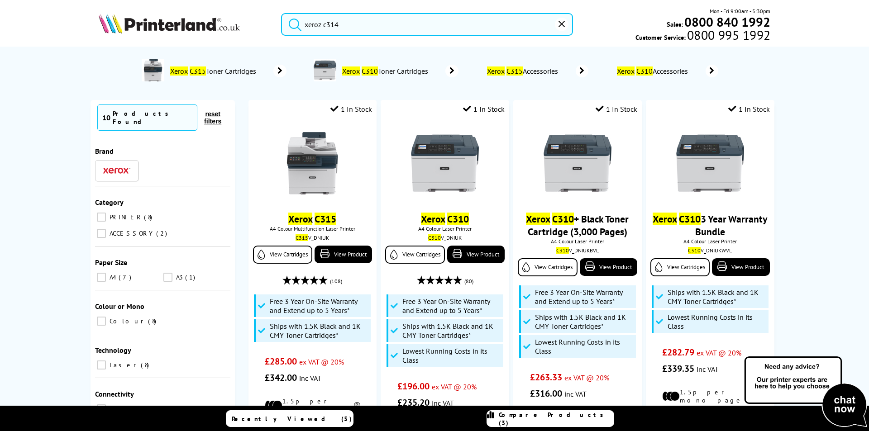 This screenshot has width=869, height=431. I want to click on span: Connectivity, so click(115, 394).